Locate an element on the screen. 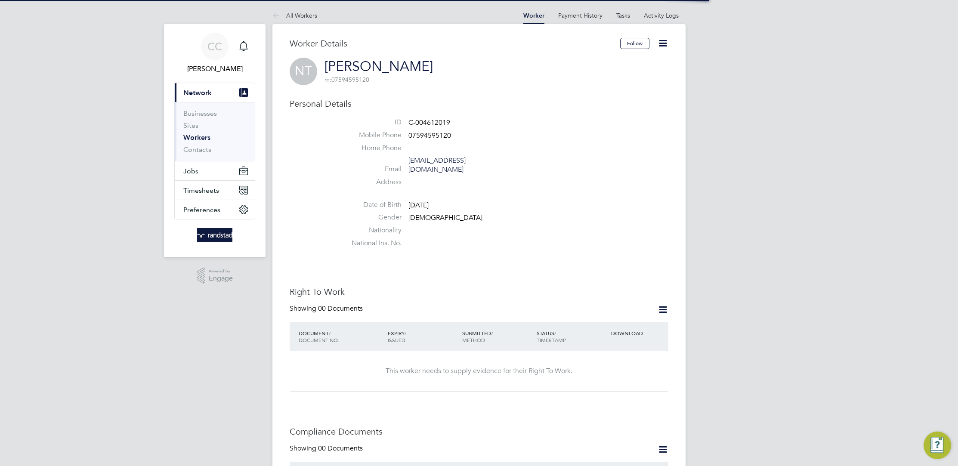 This screenshot has width=958, height=466. h3: Right To Work is located at coordinates (479, 292).